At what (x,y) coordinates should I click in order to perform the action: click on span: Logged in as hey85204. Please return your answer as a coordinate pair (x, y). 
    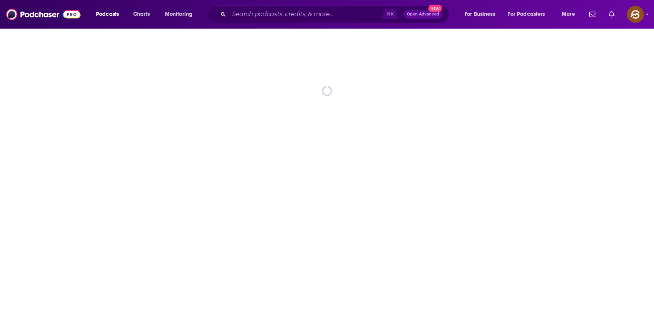
    Looking at the image, I should click on (635, 14).